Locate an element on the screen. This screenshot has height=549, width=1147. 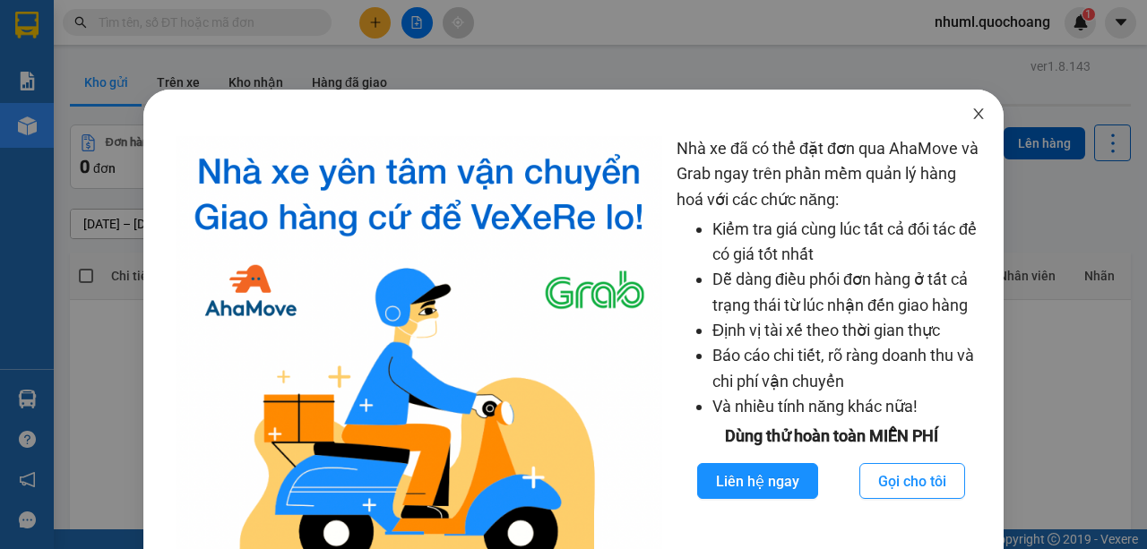
li: Dễ dàng điều phối đơn hàng ở tất cả trạng thái từ lúc nhận đến giao hàng is located at coordinates (849, 292).